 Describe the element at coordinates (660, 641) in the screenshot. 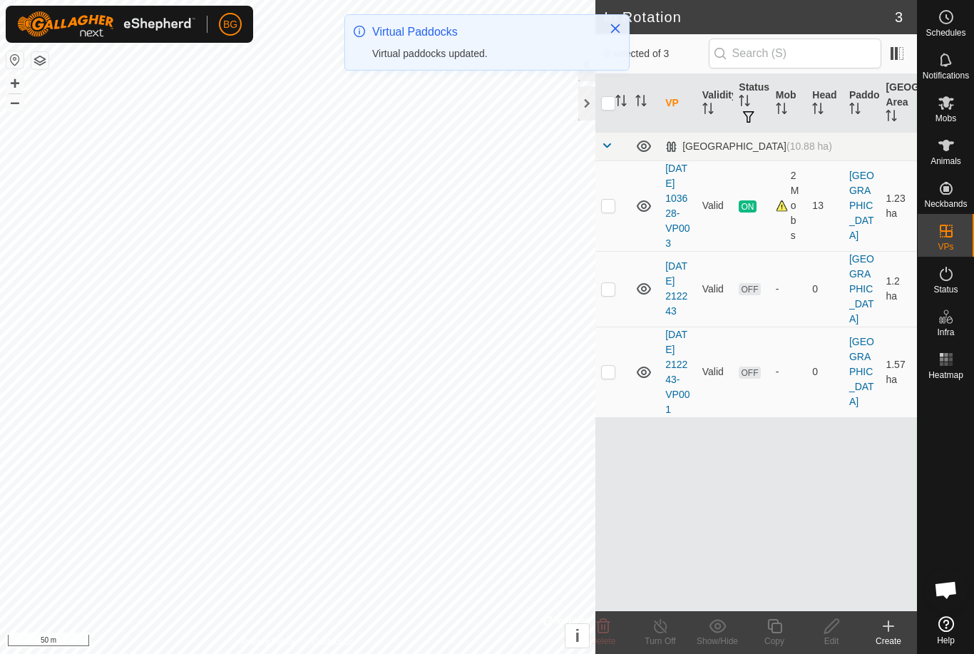

I see `div: Turn Off` at that location.